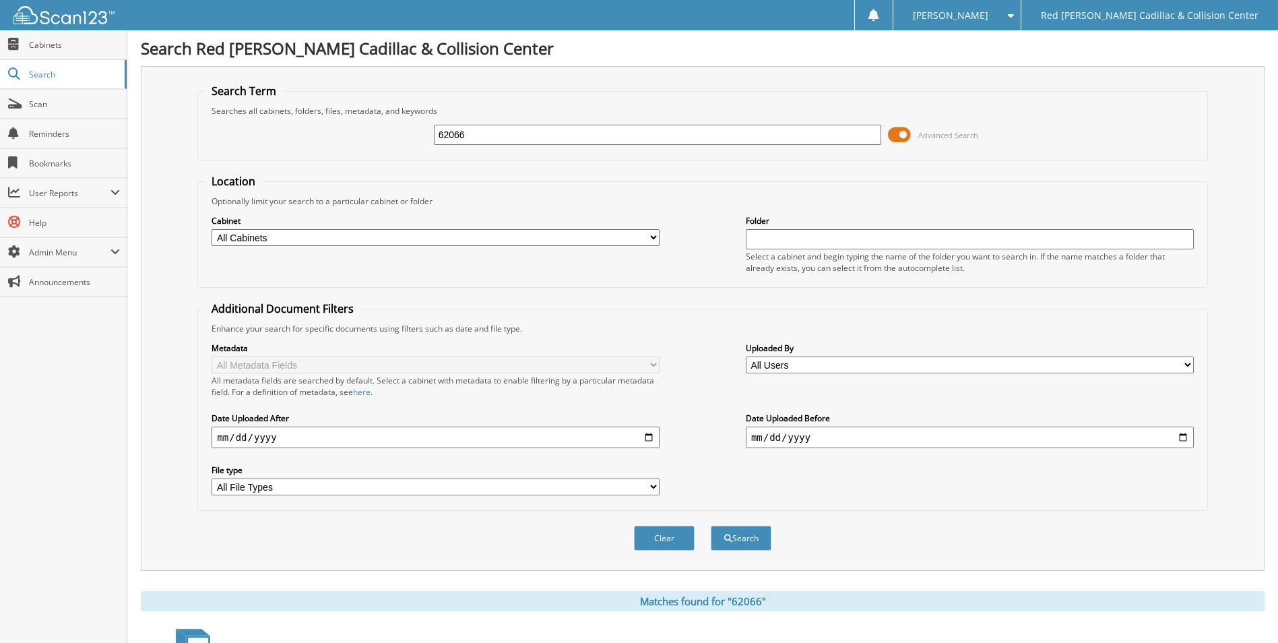 The width and height of the screenshot is (1278, 643). Describe the element at coordinates (970, 418) in the screenshot. I see `label: Date Uploaded Before` at that location.